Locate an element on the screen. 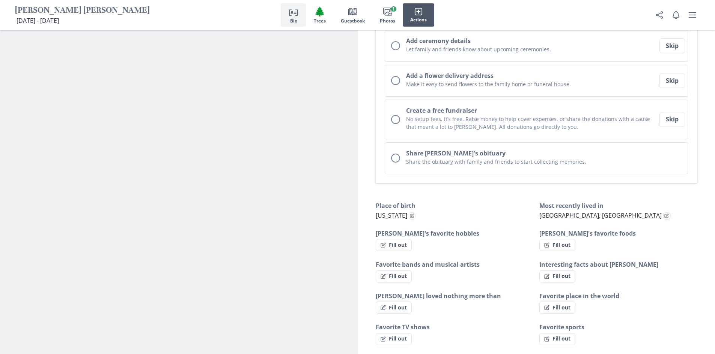 The height and width of the screenshot is (354, 715). h2: Create a free fundraiser is located at coordinates (532, 111).